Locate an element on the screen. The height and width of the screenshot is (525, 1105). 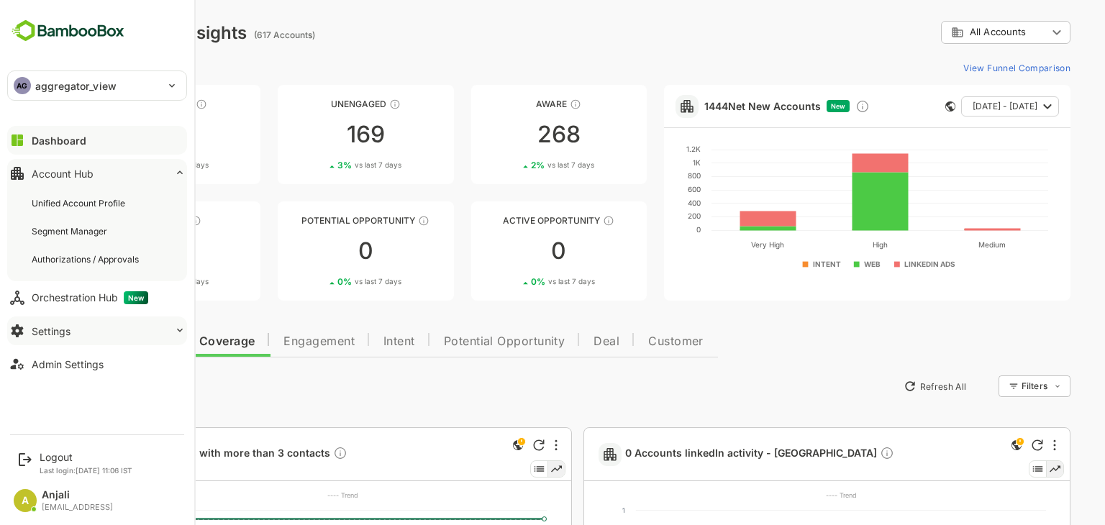
text: 200 is located at coordinates (644, 216).